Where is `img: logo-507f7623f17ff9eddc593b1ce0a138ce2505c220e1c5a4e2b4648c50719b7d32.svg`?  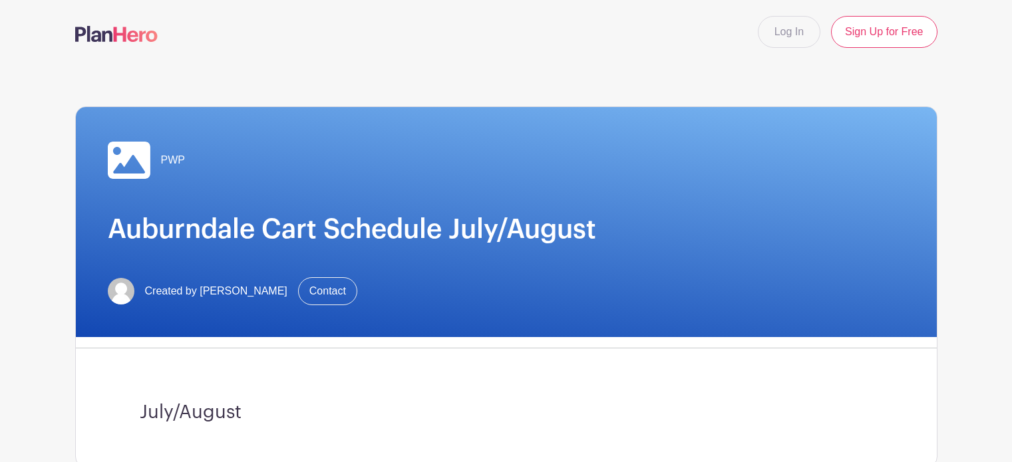 img: logo-507f7623f17ff9eddc593b1ce0a138ce2505c220e1c5a4e2b4648c50719b7d32.svg is located at coordinates (116, 34).